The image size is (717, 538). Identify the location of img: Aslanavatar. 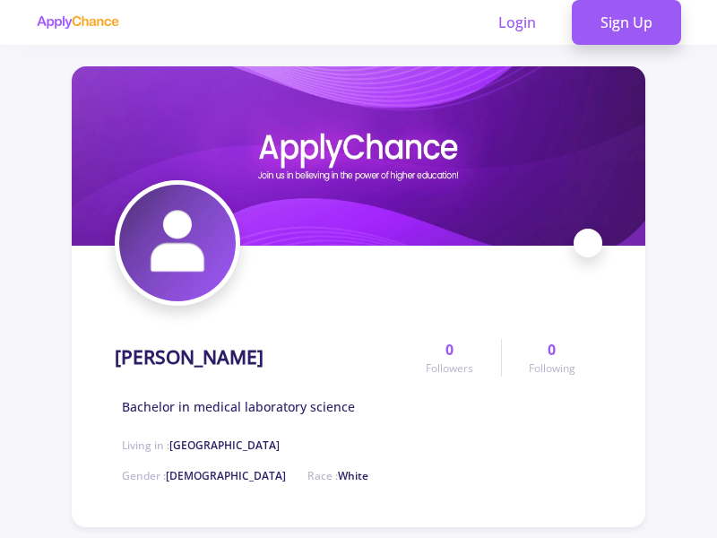
(177, 243).